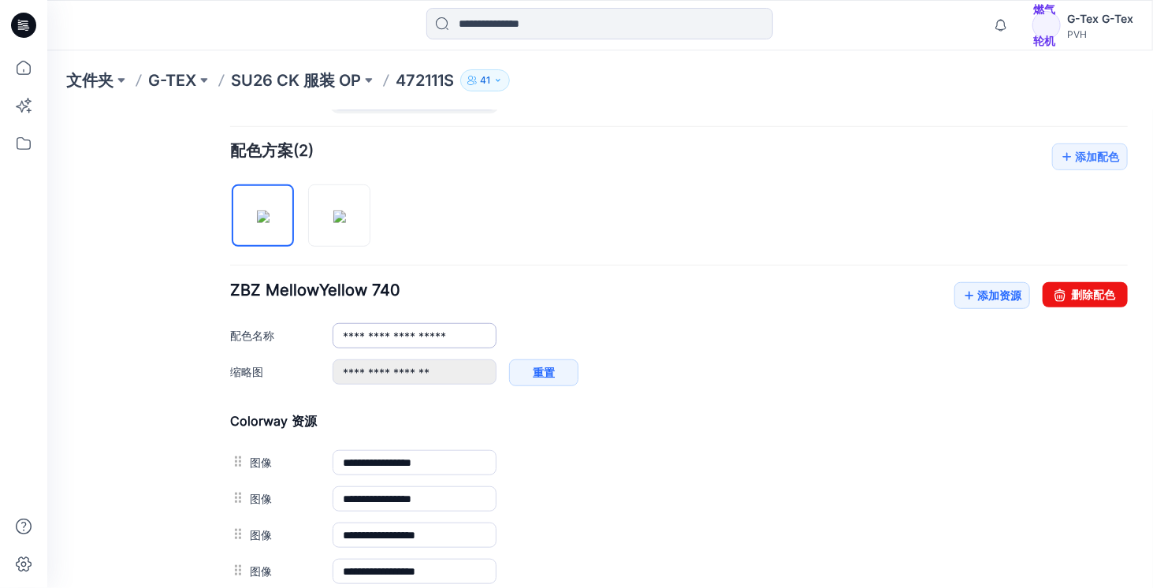 The image size is (1153, 588). Describe the element at coordinates (485, 80) in the screenshot. I see `button: 41` at that location.